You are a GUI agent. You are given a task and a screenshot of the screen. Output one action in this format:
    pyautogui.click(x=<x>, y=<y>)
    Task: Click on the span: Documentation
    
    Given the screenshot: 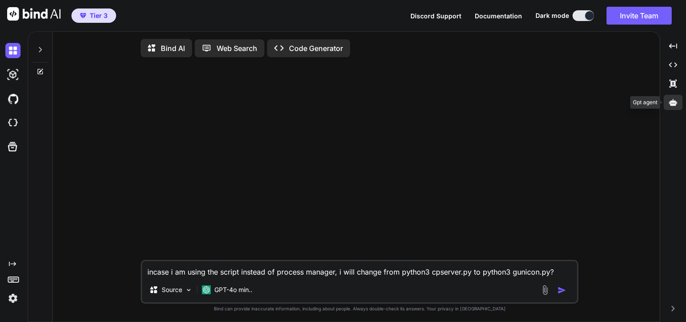 What is the action you would take?
    pyautogui.click(x=498, y=16)
    